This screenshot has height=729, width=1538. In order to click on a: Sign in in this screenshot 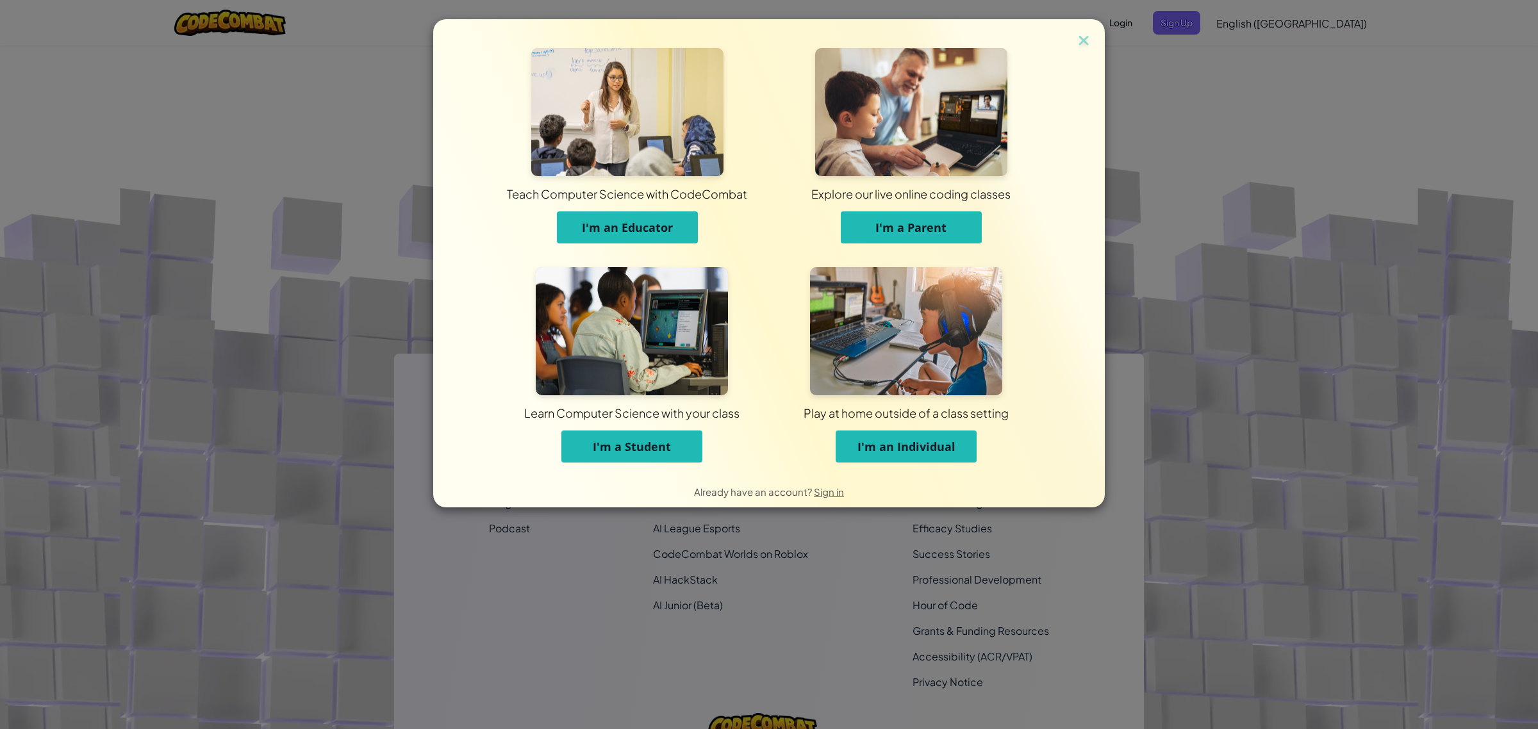, I will do `click(829, 492)`.